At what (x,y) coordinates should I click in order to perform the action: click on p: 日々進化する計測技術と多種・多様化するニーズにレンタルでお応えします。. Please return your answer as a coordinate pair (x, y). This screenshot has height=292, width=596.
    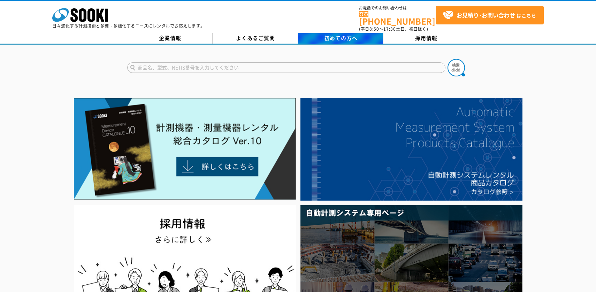
    Looking at the image, I should click on (129, 26).